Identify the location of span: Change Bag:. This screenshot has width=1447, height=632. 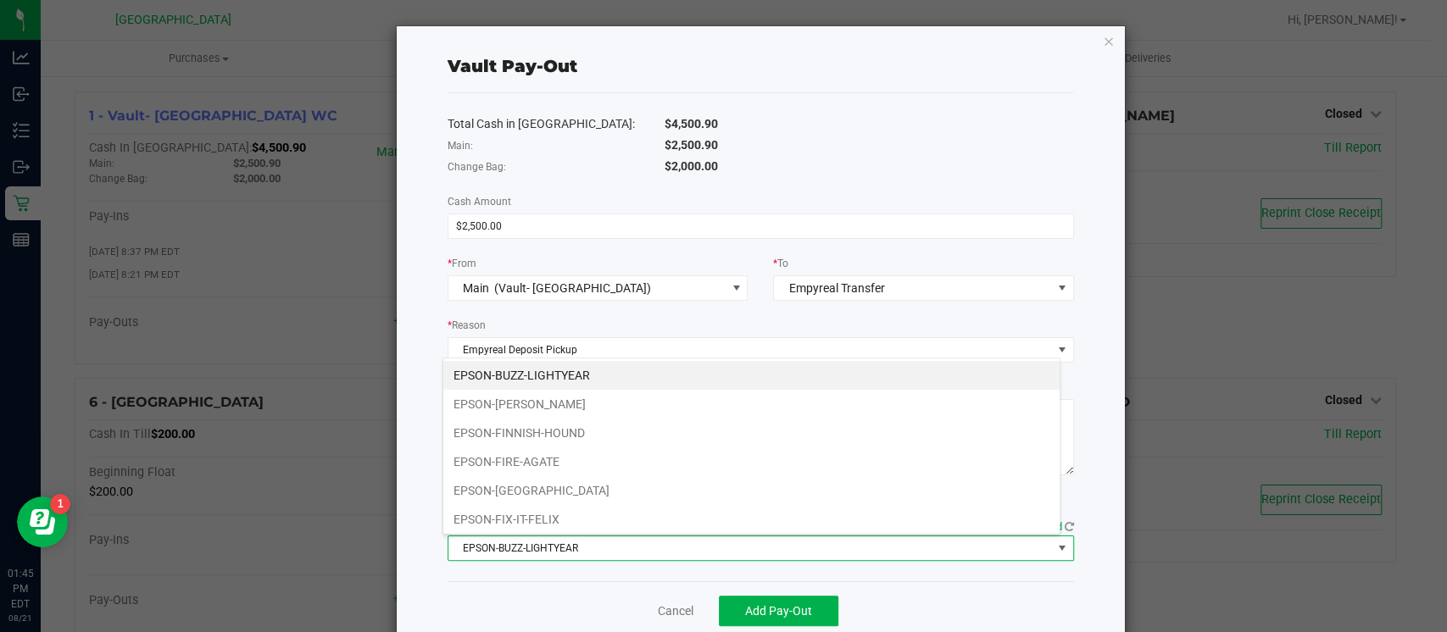
(476, 167).